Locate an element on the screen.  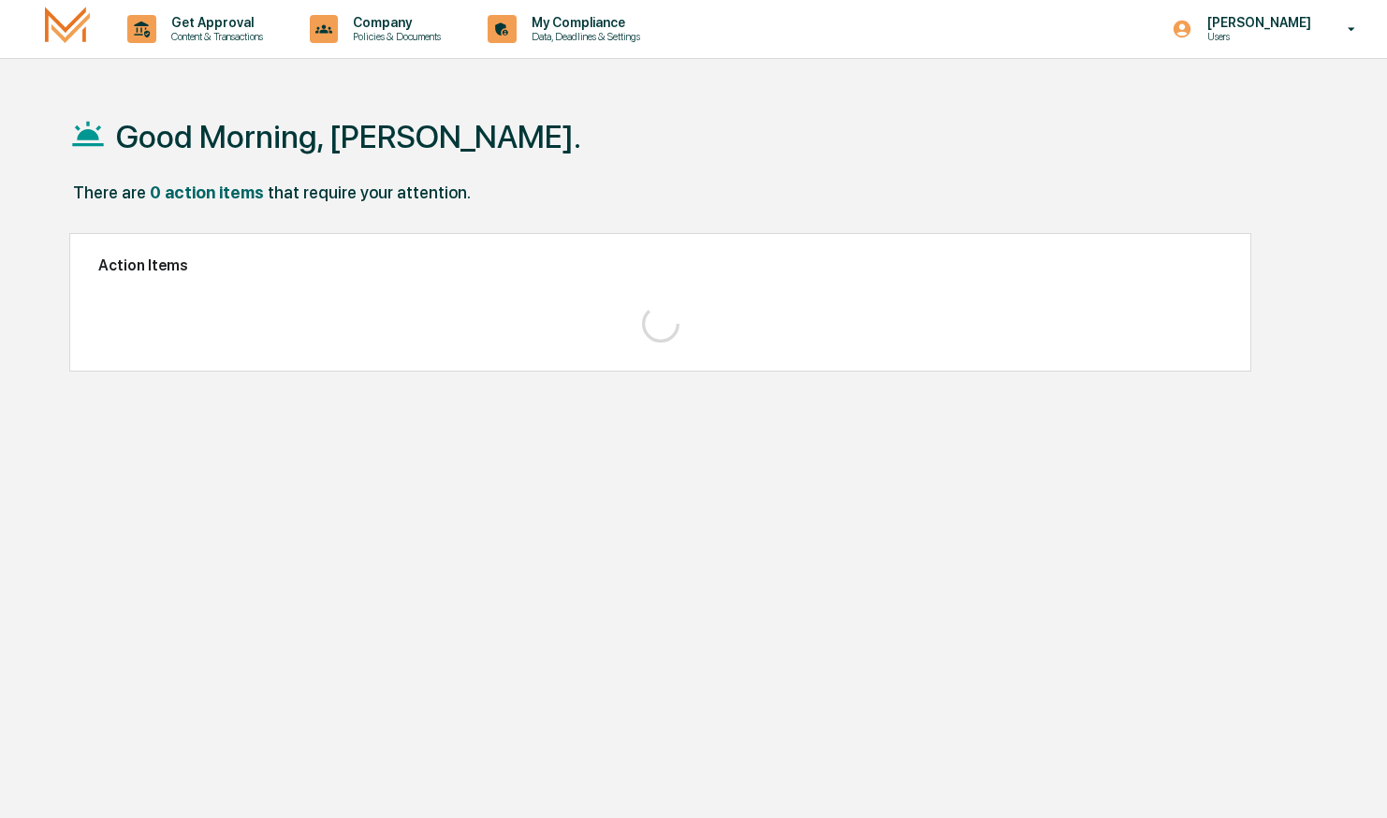
p: Users is located at coordinates (1256, 37).